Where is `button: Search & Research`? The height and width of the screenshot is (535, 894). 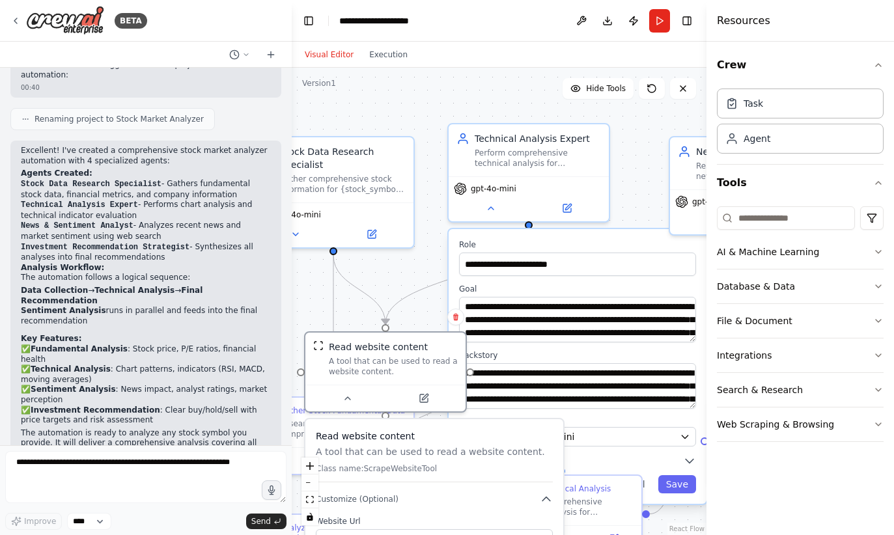
button: Search & Research is located at coordinates (800, 390).